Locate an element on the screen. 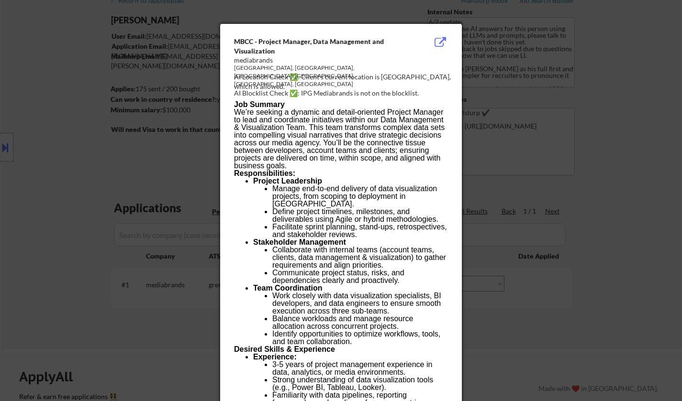  div: mediabrands is located at coordinates (317, 60).